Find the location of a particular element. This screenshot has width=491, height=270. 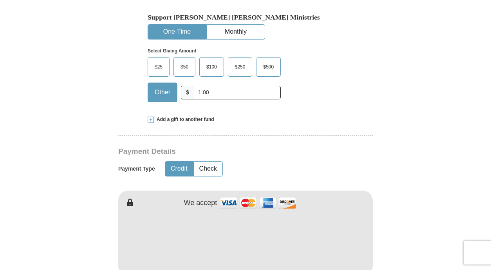

img: credit cards accepted is located at coordinates (258, 203).